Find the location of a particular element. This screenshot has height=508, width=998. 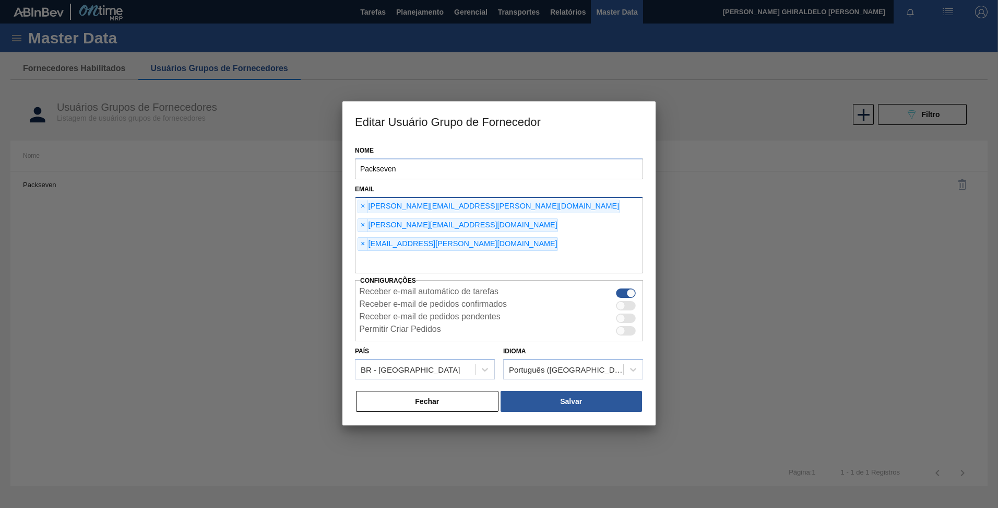

label: Idioma is located at coordinates (514, 351).